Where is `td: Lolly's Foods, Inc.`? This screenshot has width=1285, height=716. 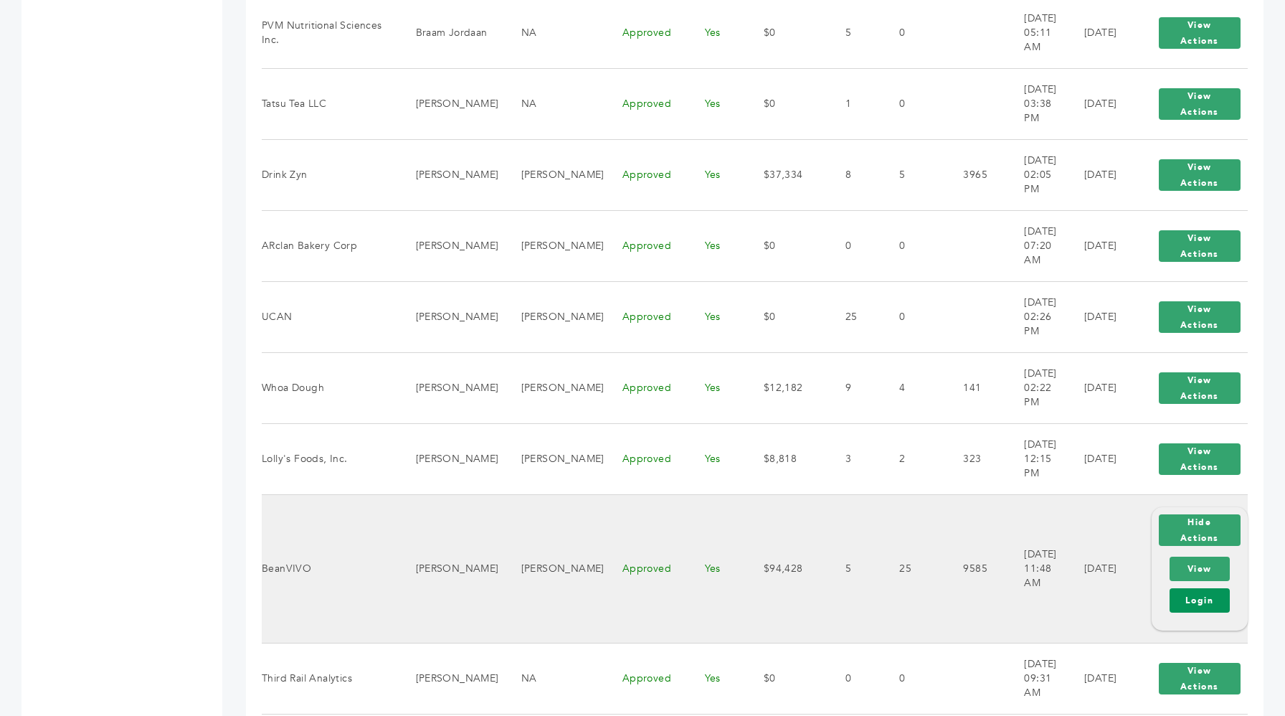 td: Lolly's Foods, Inc. is located at coordinates (330, 458).